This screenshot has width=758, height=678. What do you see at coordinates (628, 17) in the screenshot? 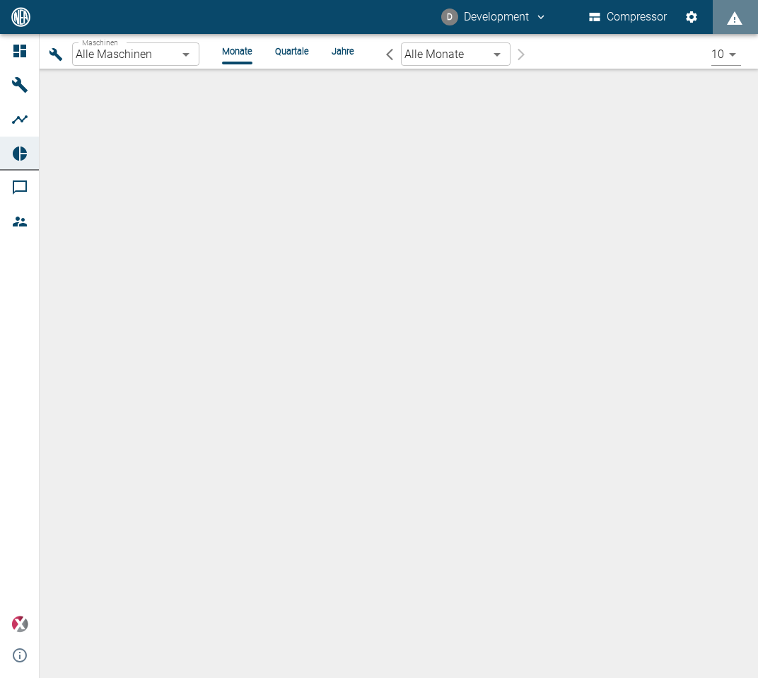
I see `button: Compressor` at bounding box center [628, 17].